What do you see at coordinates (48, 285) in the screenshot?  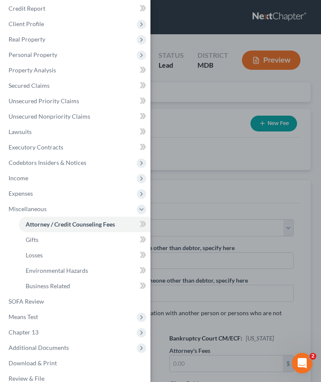 I see `span: Business Related` at bounding box center [48, 285].